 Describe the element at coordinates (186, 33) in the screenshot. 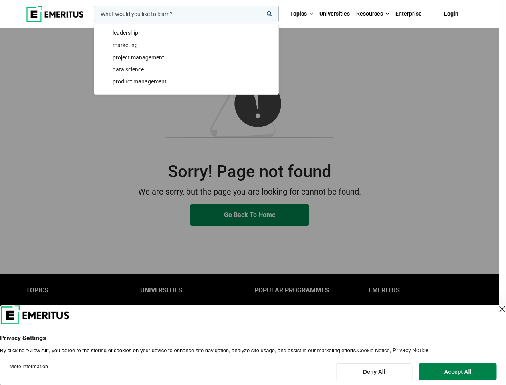

I see `div: leadership` at that location.